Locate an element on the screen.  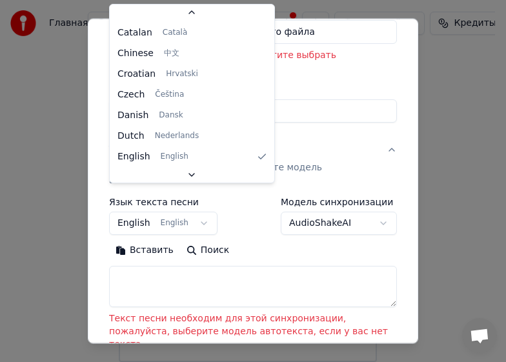
span: Chinese is located at coordinates (136, 54).